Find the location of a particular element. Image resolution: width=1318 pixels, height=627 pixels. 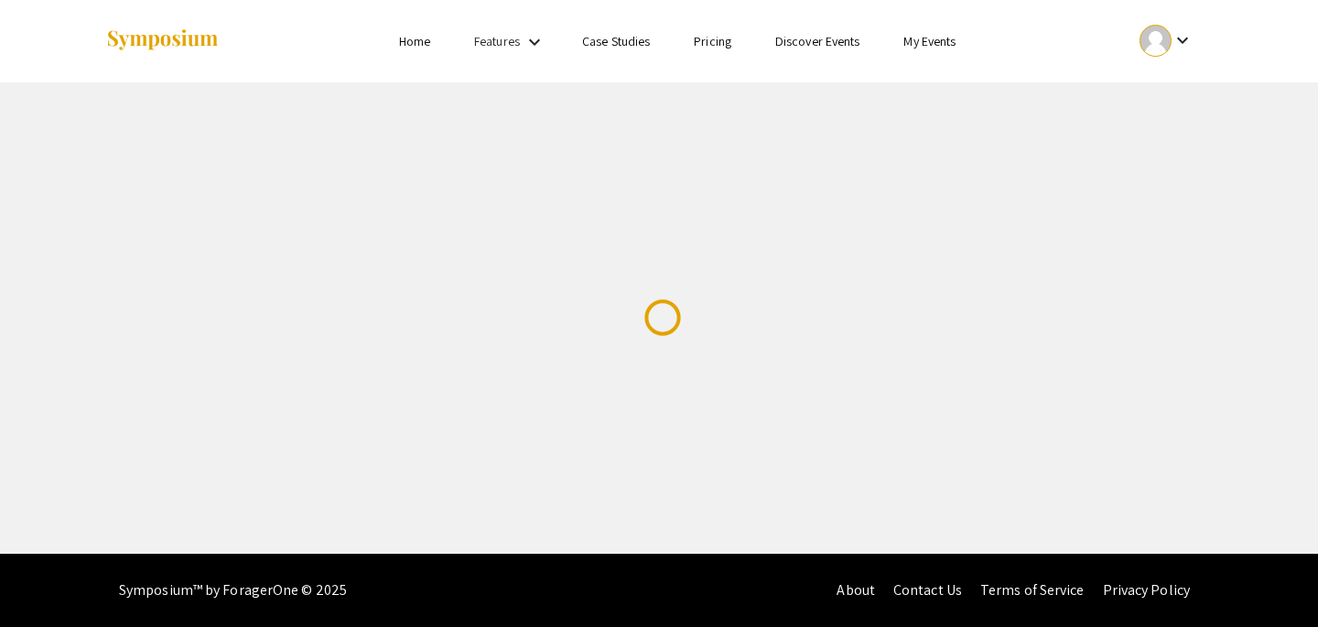

mat-icon: Expand account dropdown is located at coordinates (1183, 40).